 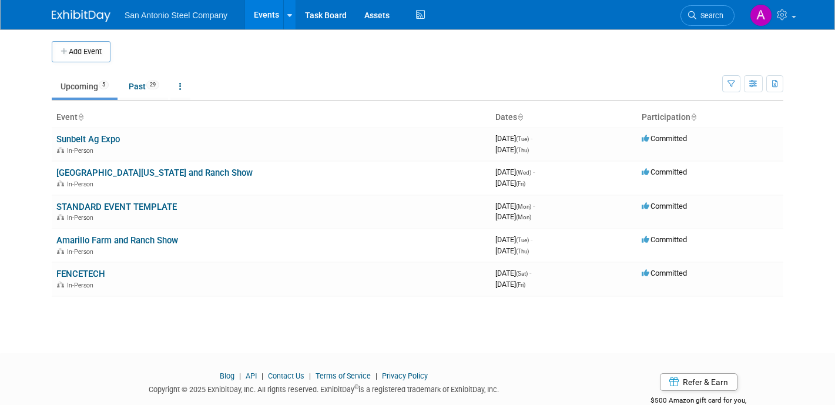 I want to click on a: Sunbelt Ag Expo, so click(x=88, y=139).